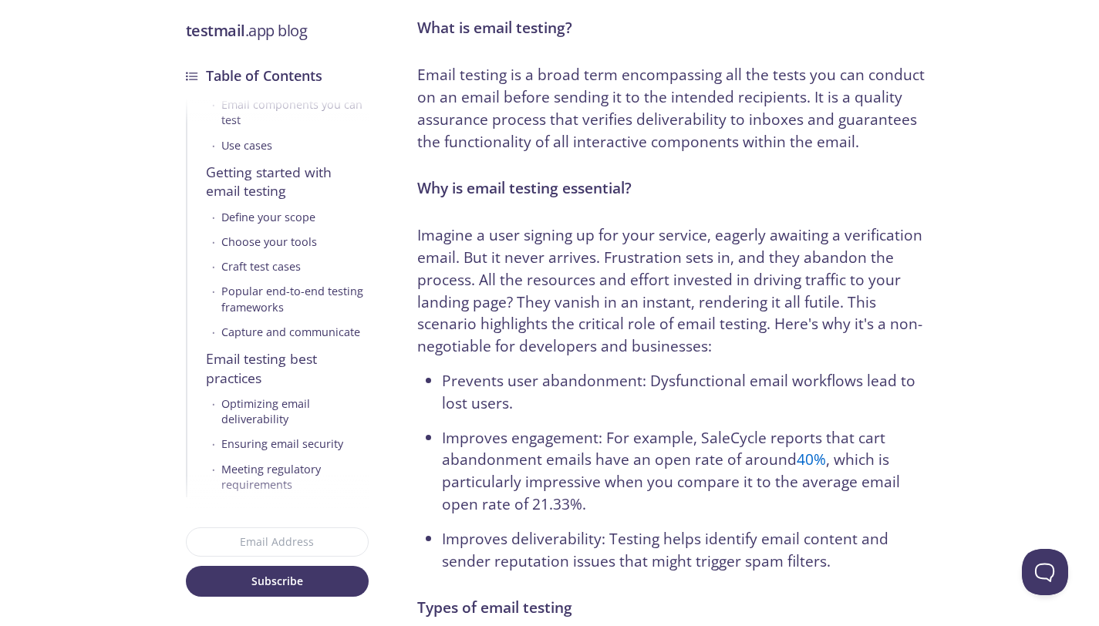 The height and width of the screenshot is (626, 1099). What do you see at coordinates (278, 31) in the screenshot?
I see `h3: .app blog` at bounding box center [278, 31].